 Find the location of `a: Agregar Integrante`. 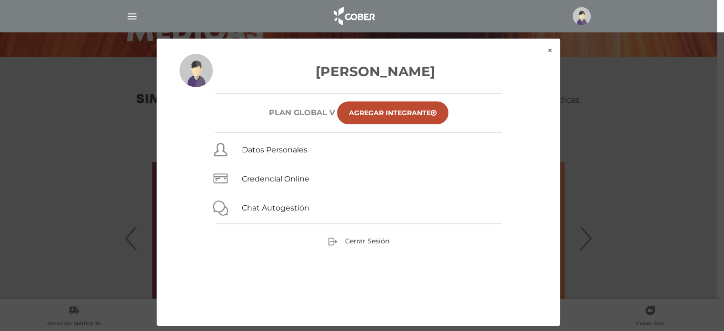

a: Agregar Integrante is located at coordinates (392, 113).